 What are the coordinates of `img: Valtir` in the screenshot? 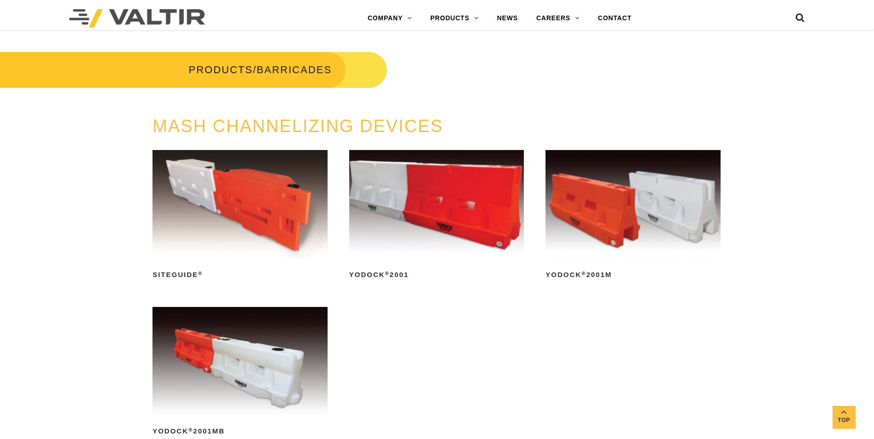 It's located at (137, 18).